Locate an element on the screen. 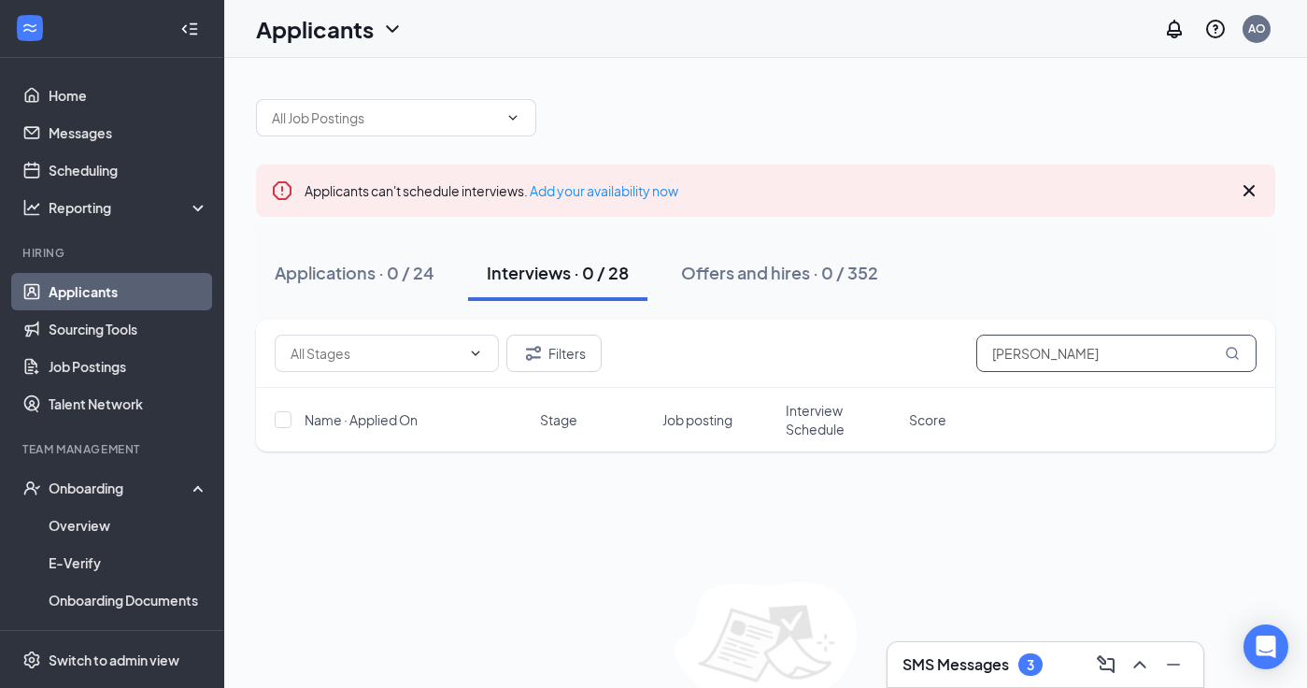  h1: Applicants is located at coordinates (315, 29).